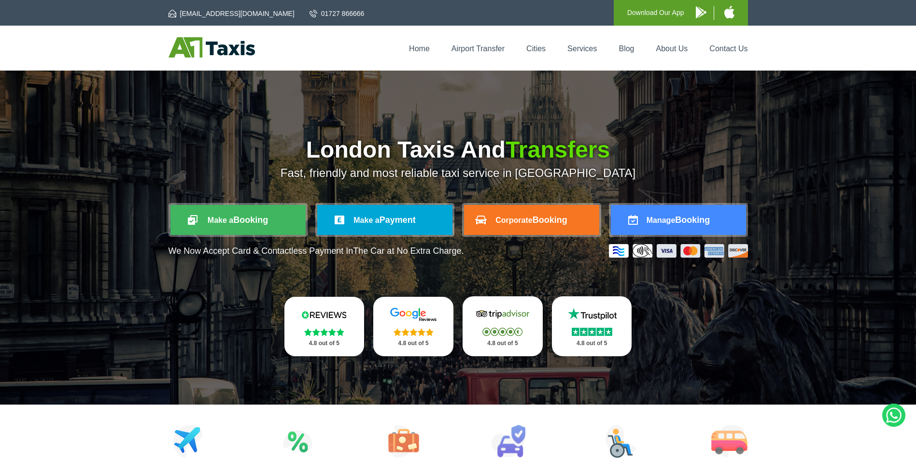  What do you see at coordinates (582, 48) in the screenshot?
I see `a: Services` at bounding box center [582, 48].